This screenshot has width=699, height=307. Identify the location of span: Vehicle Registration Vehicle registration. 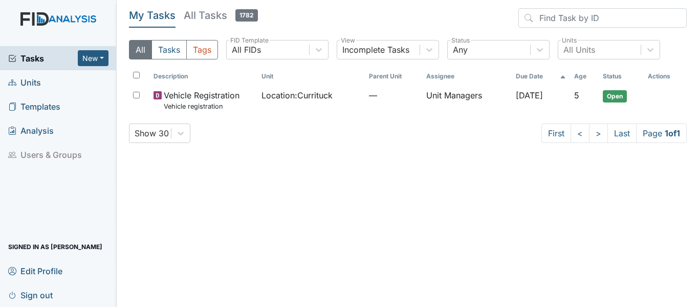
(202, 100).